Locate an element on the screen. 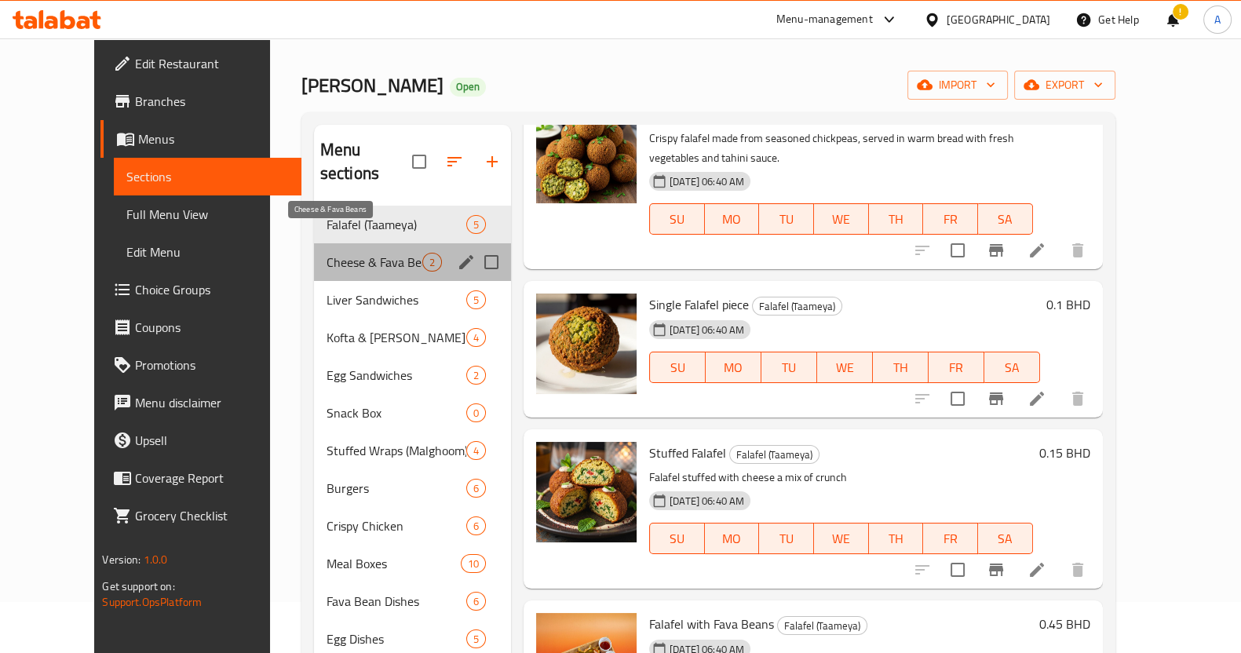 The image size is (1241, 653). span: Sort sections is located at coordinates (455, 162).